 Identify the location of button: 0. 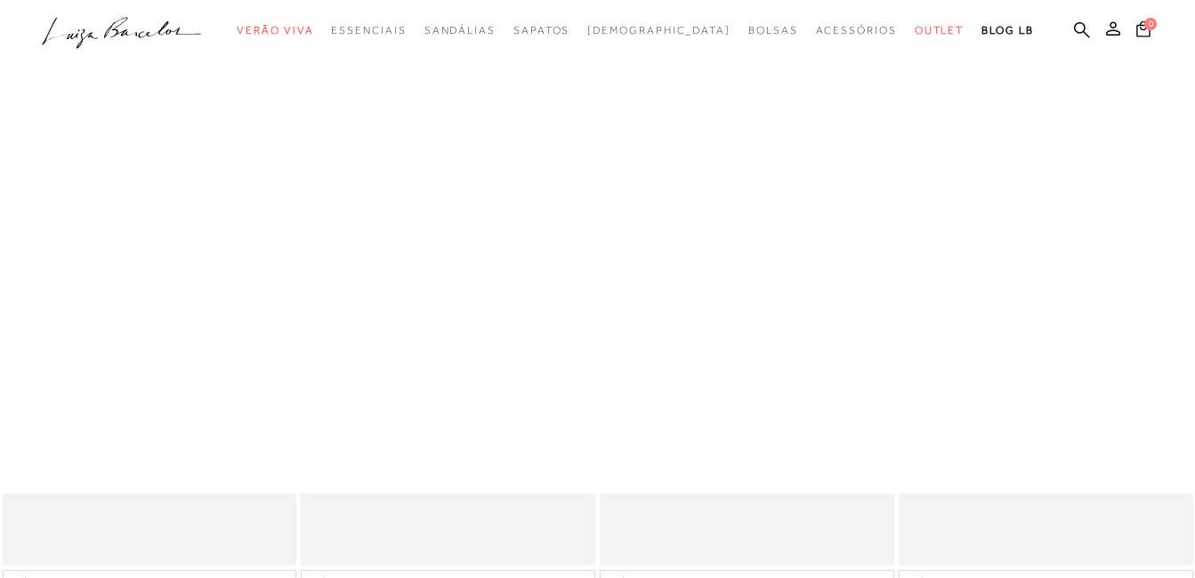
(1143, 31).